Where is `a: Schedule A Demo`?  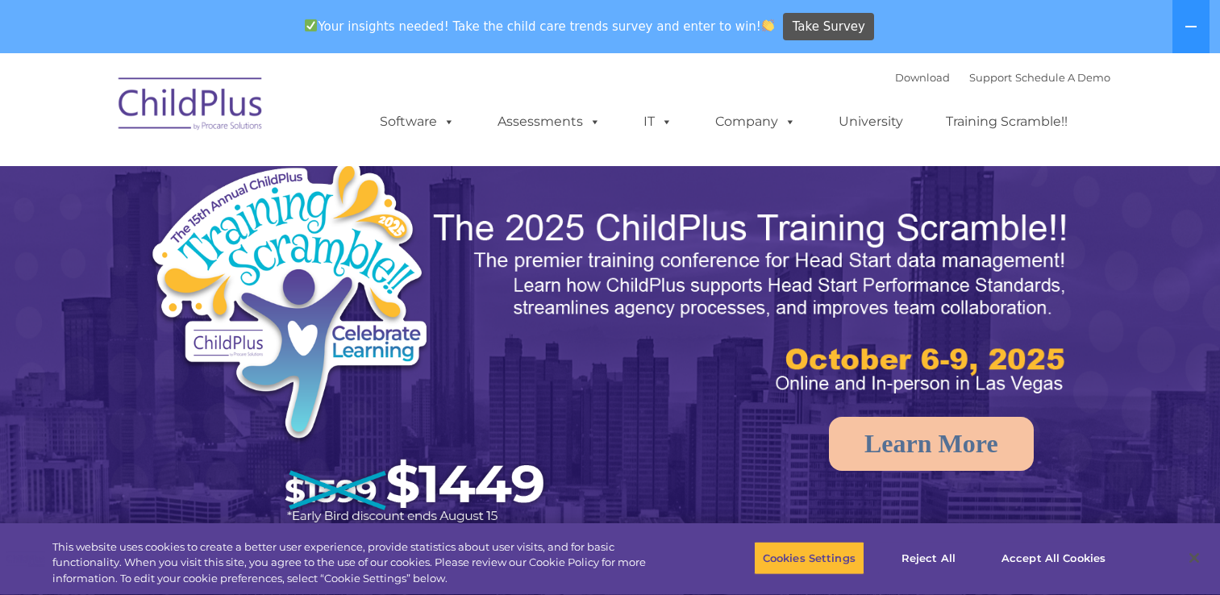
a: Schedule A Demo is located at coordinates (1063, 77).